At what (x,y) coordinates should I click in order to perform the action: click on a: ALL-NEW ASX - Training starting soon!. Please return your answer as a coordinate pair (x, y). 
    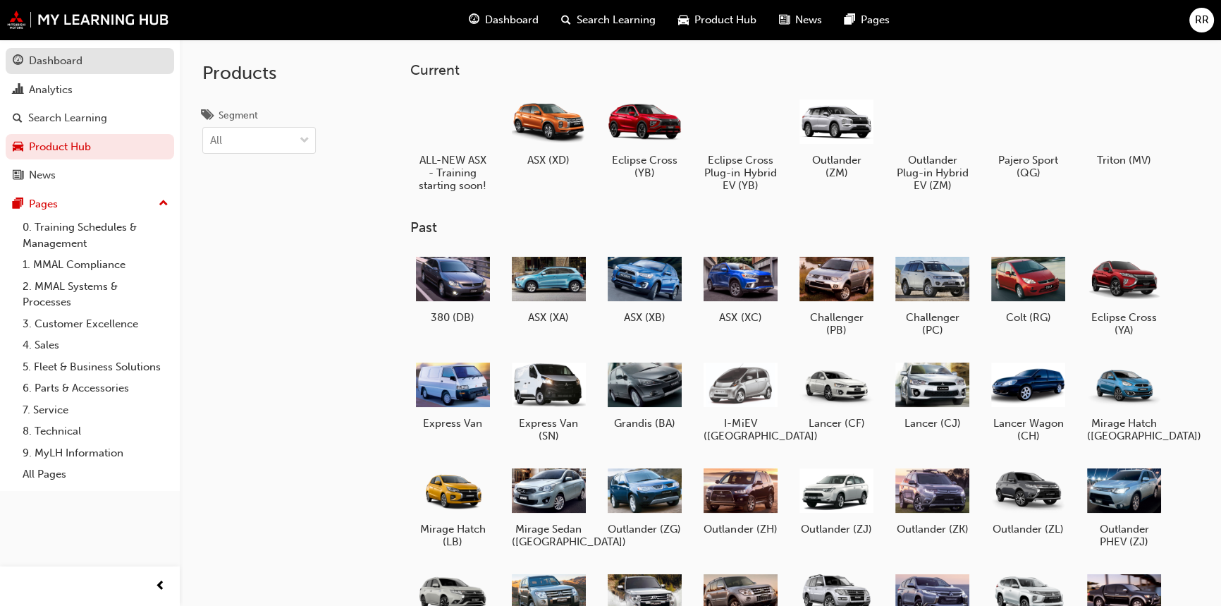
    Looking at the image, I should click on (453, 143).